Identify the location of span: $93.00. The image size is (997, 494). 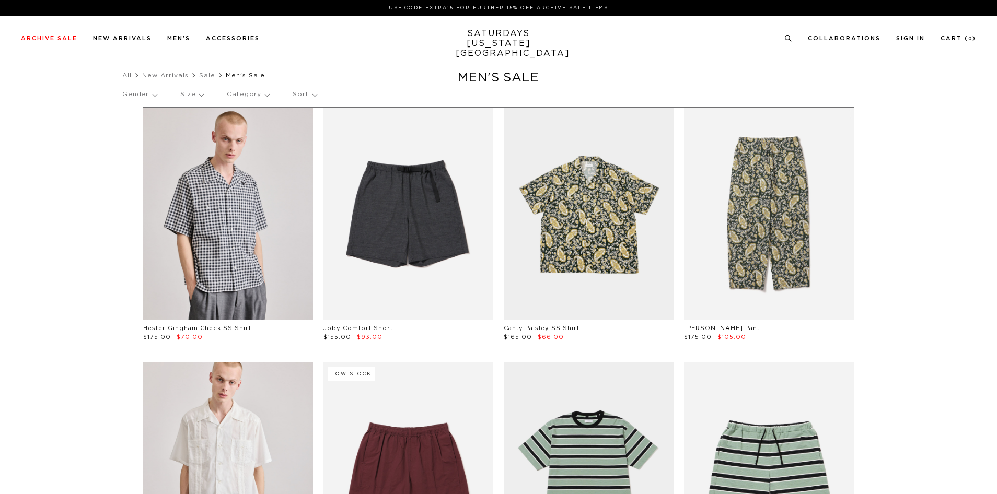
(370, 337).